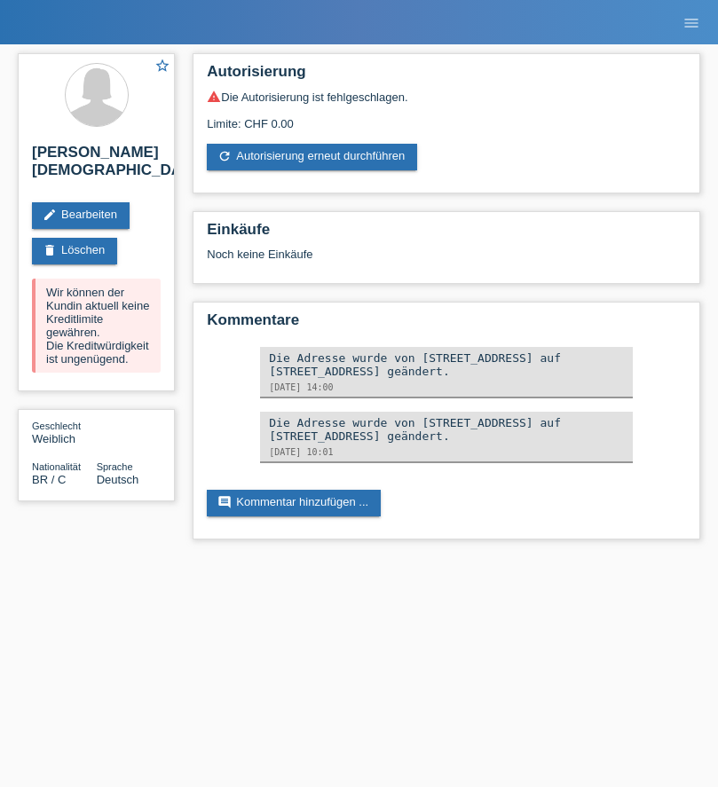 Image resolution: width=718 pixels, height=787 pixels. Describe the element at coordinates (214, 97) in the screenshot. I see `i: warning` at that location.